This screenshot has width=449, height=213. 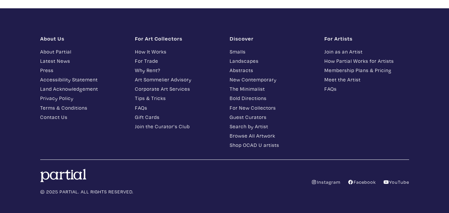 I want to click on a: Meet the Artist, so click(x=367, y=79).